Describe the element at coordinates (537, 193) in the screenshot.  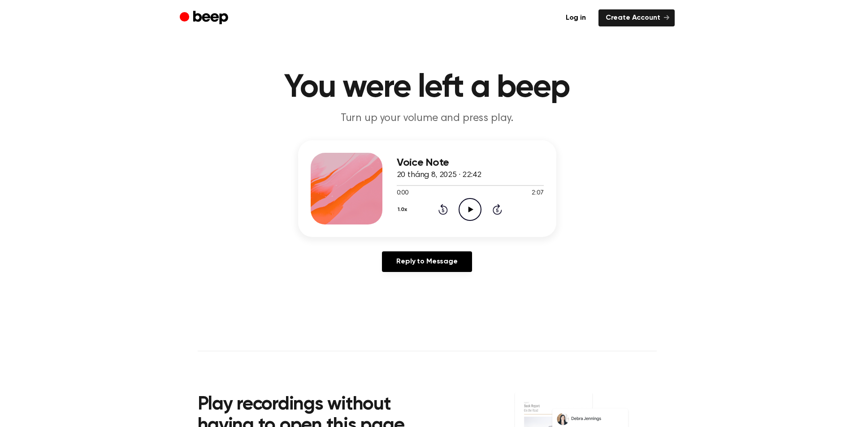
I see `span: 2:07` at that location.